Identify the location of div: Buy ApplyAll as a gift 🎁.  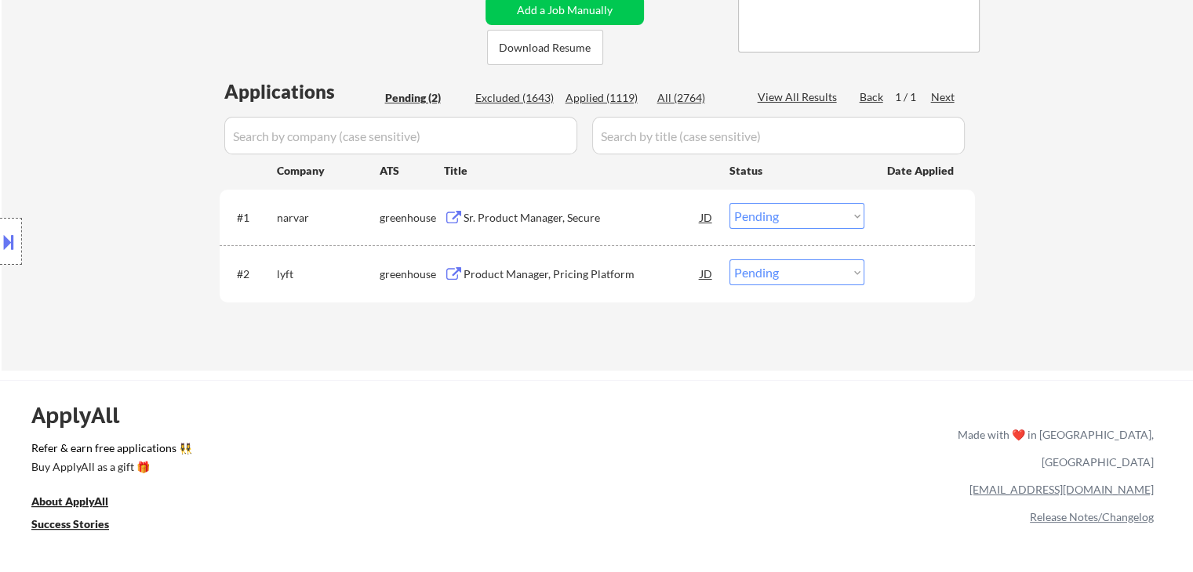
(110, 467).